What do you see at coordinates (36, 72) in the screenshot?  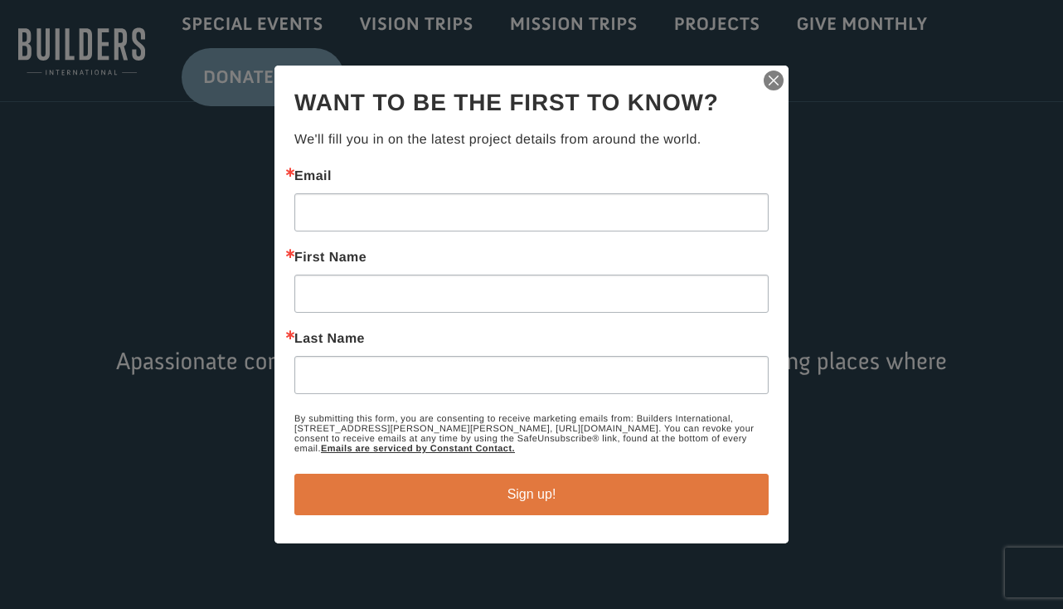 I see `img: US.png` at bounding box center [36, 72].